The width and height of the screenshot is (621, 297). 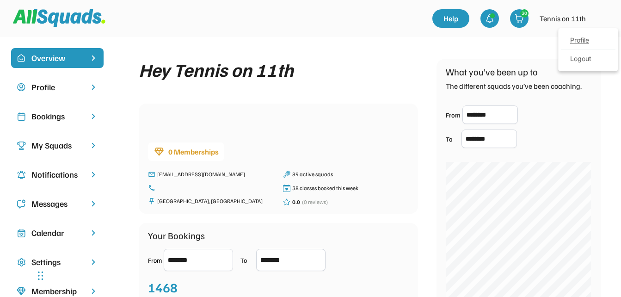 I want to click on div: Profile, so click(x=57, y=87).